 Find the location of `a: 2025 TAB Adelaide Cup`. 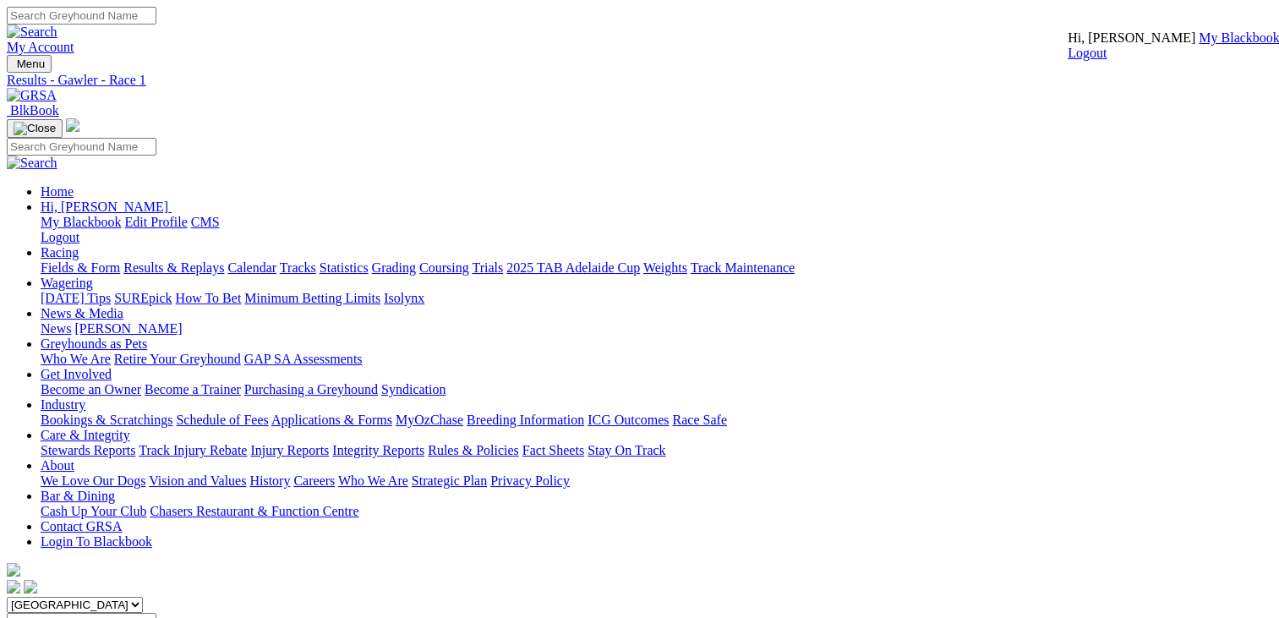

a: 2025 TAB Adelaide Cup is located at coordinates (573, 267).